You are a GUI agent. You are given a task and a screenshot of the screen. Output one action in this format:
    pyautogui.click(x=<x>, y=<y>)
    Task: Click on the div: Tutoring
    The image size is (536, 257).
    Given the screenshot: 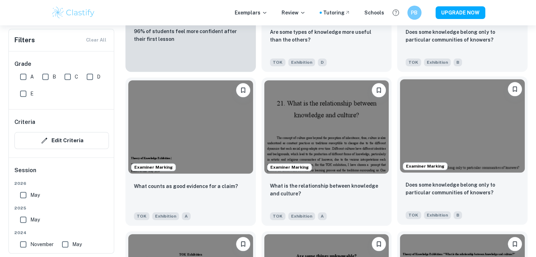 What is the action you would take?
    pyautogui.click(x=337, y=13)
    